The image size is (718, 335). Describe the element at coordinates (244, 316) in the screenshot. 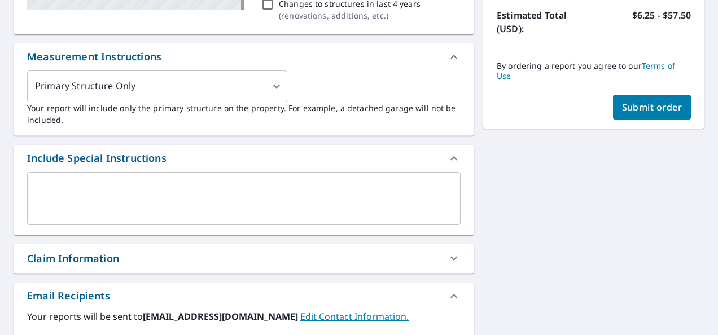

I see `label: Your reports will be sent to` at that location.